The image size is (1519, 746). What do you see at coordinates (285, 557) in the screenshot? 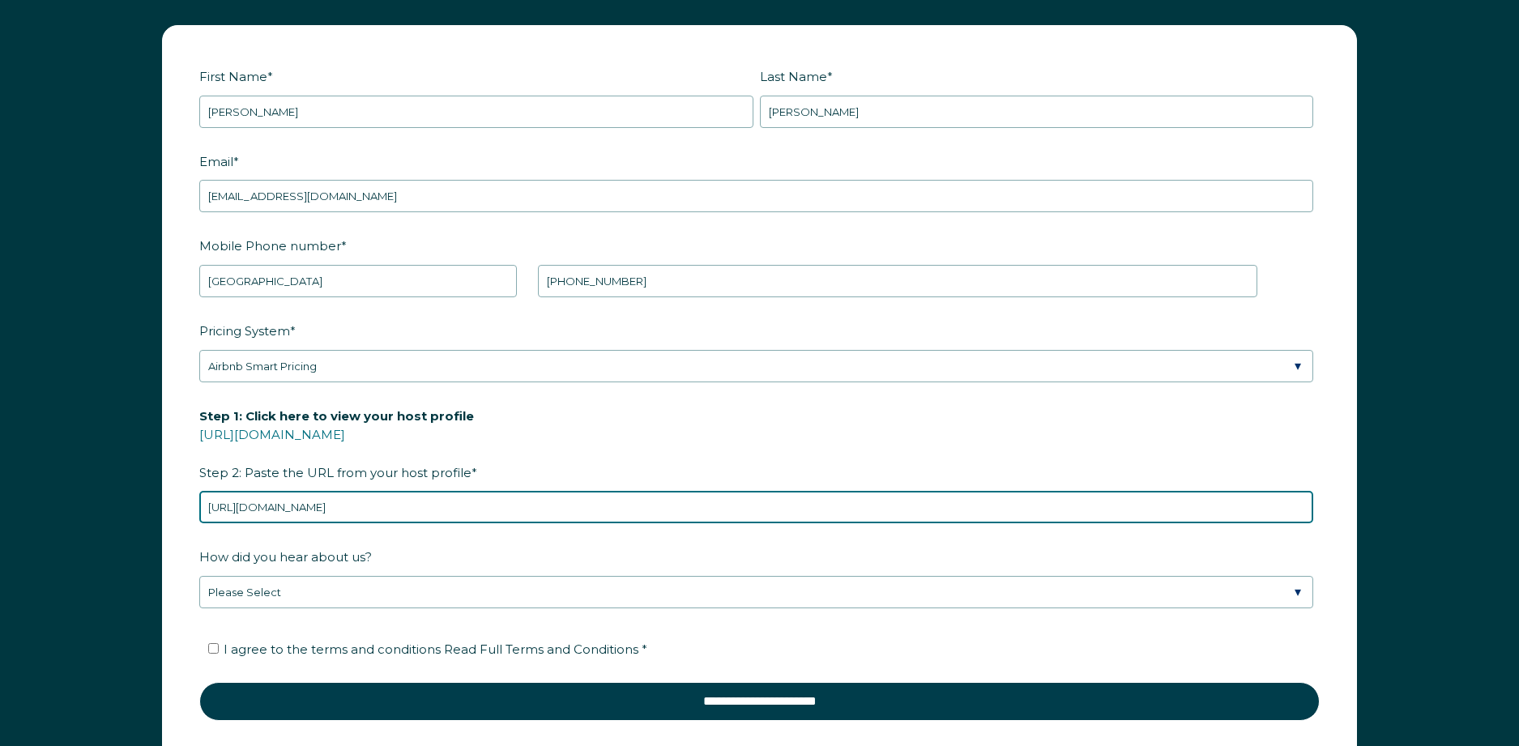
I see `span: How did you hear about us?` at bounding box center [285, 557].